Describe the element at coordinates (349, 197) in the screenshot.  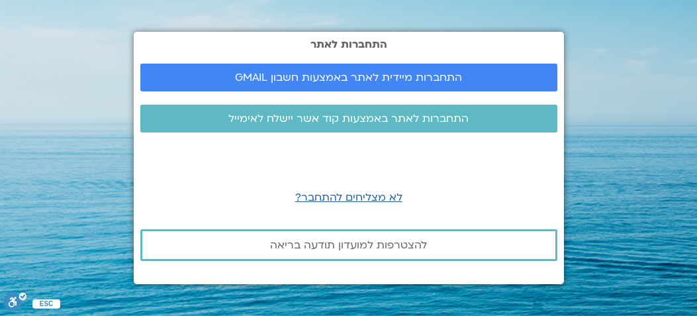
I see `span: לא מצליחים להתחבר?` at that location.